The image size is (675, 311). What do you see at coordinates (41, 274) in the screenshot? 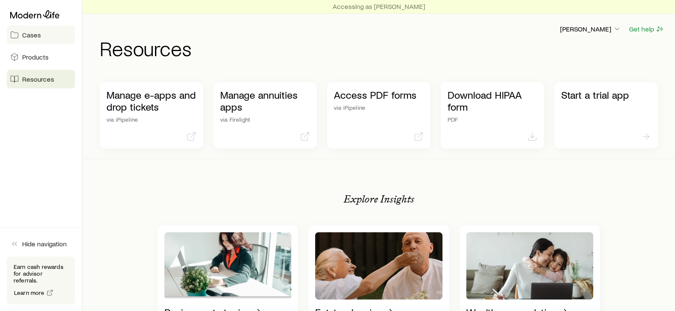
I see `p: Earn cash rewards for advisor referrals.` at bounding box center [41, 274].